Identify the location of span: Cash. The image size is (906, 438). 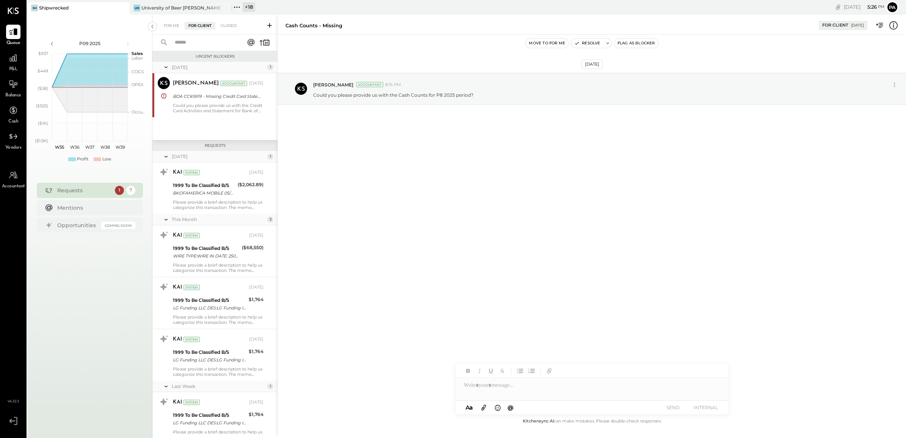
(13, 122).